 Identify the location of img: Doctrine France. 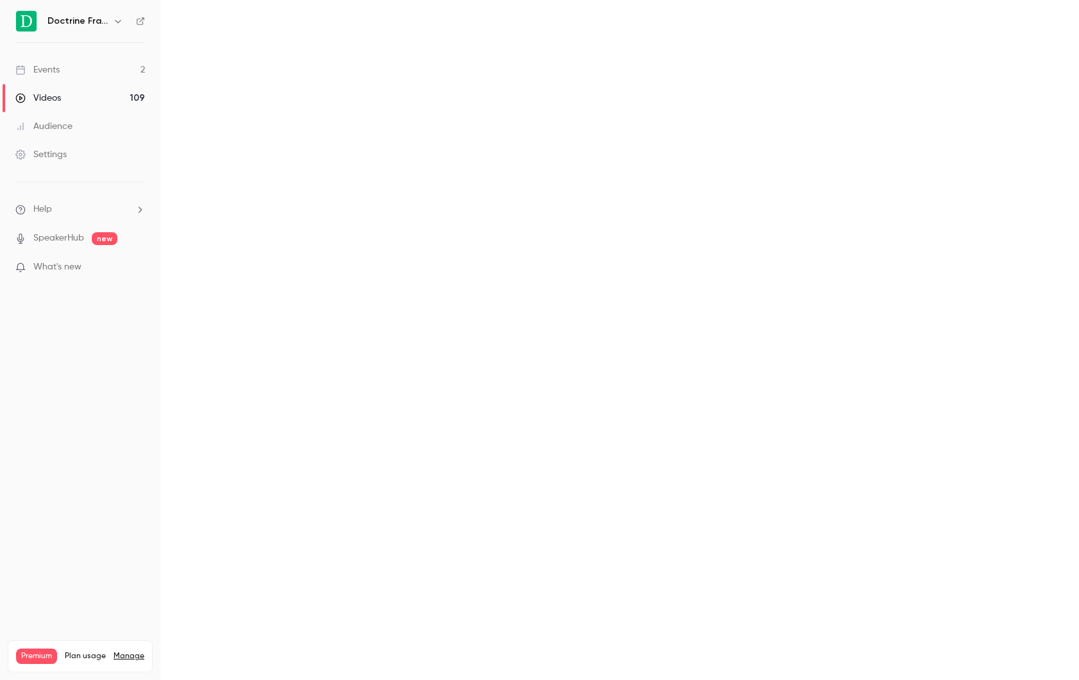
(26, 21).